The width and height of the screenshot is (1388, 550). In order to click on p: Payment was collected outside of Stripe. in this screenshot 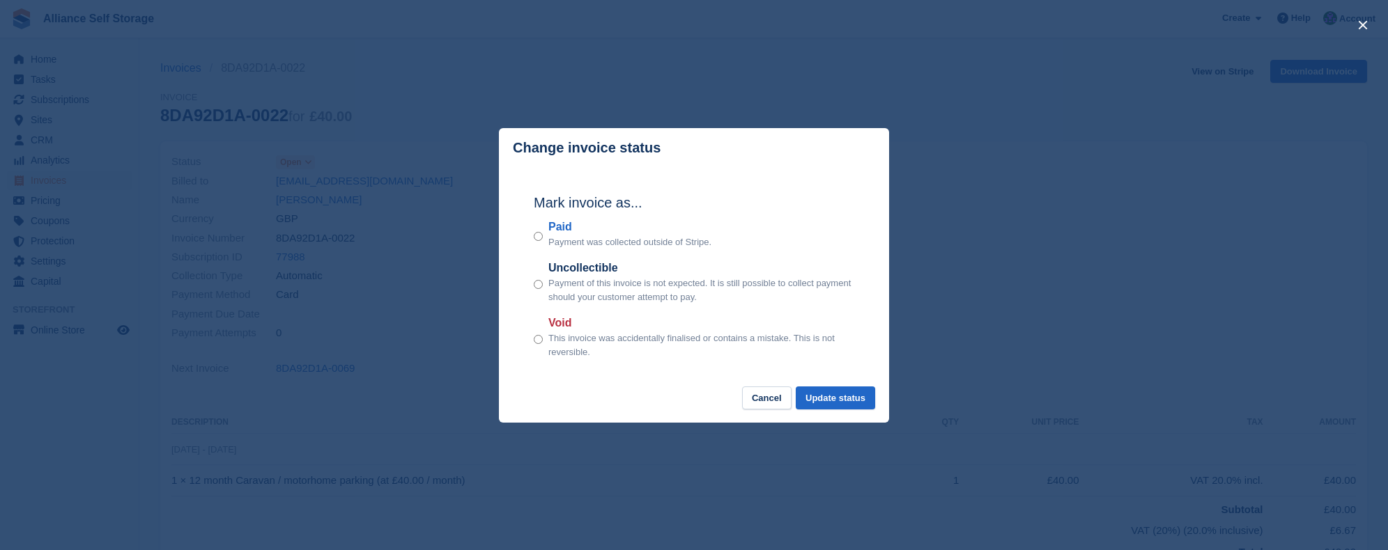, I will do `click(630, 242)`.